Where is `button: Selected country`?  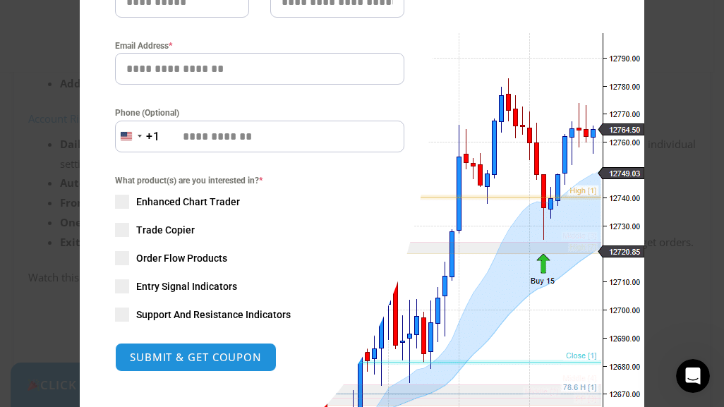 button: Selected country is located at coordinates (138, 136).